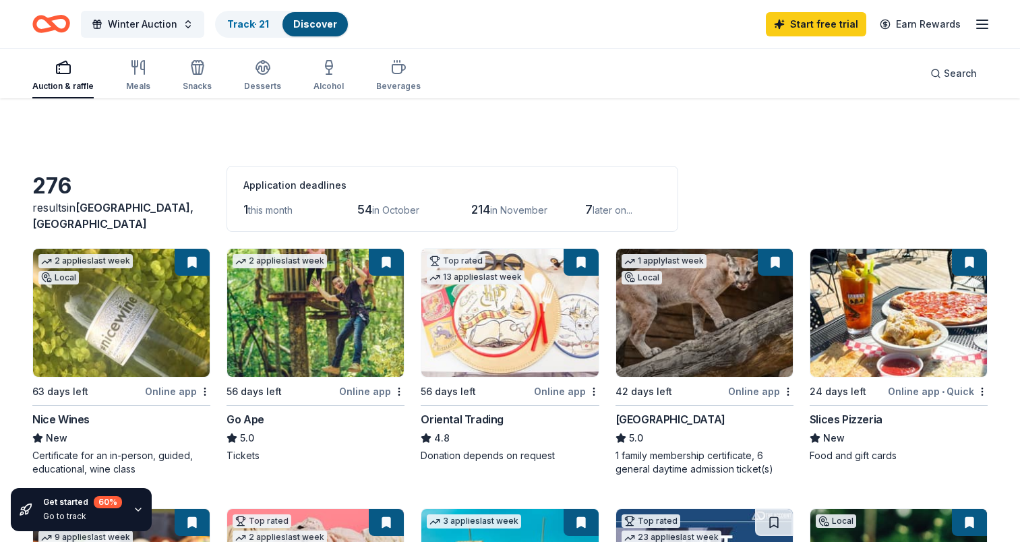  What do you see at coordinates (142, 24) in the screenshot?
I see `span: Winter Auction` at bounding box center [142, 24].